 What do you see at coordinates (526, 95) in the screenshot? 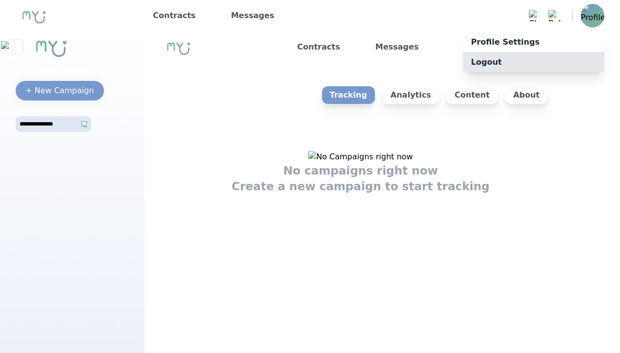
I see `p: About` at bounding box center [526, 95].